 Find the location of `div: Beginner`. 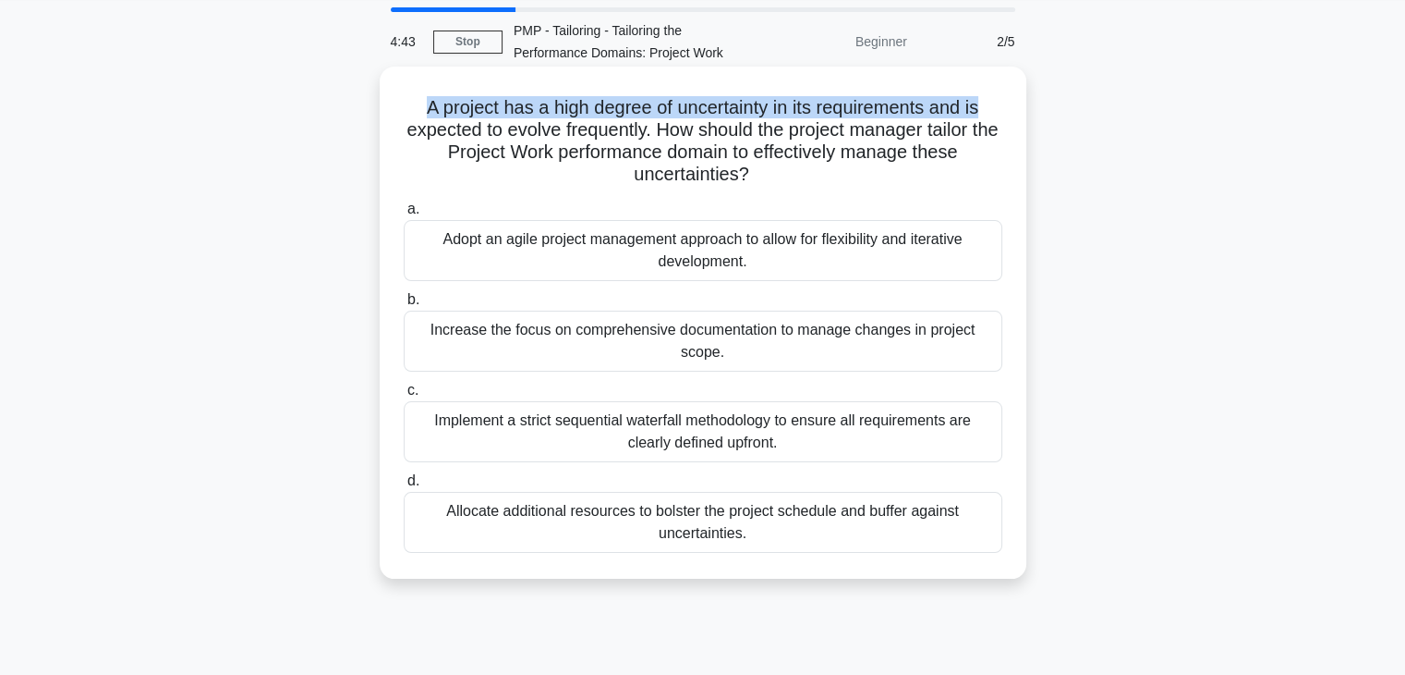

div: Beginner is located at coordinates (837, 42).